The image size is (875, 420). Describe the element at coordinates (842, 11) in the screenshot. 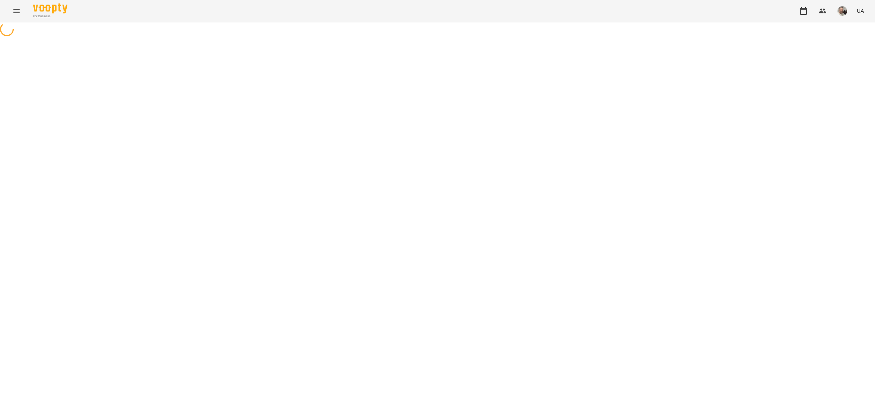

I see `img: c6e0b29f0dc4630df2824b8ec328bb4d.jpg` at that location.